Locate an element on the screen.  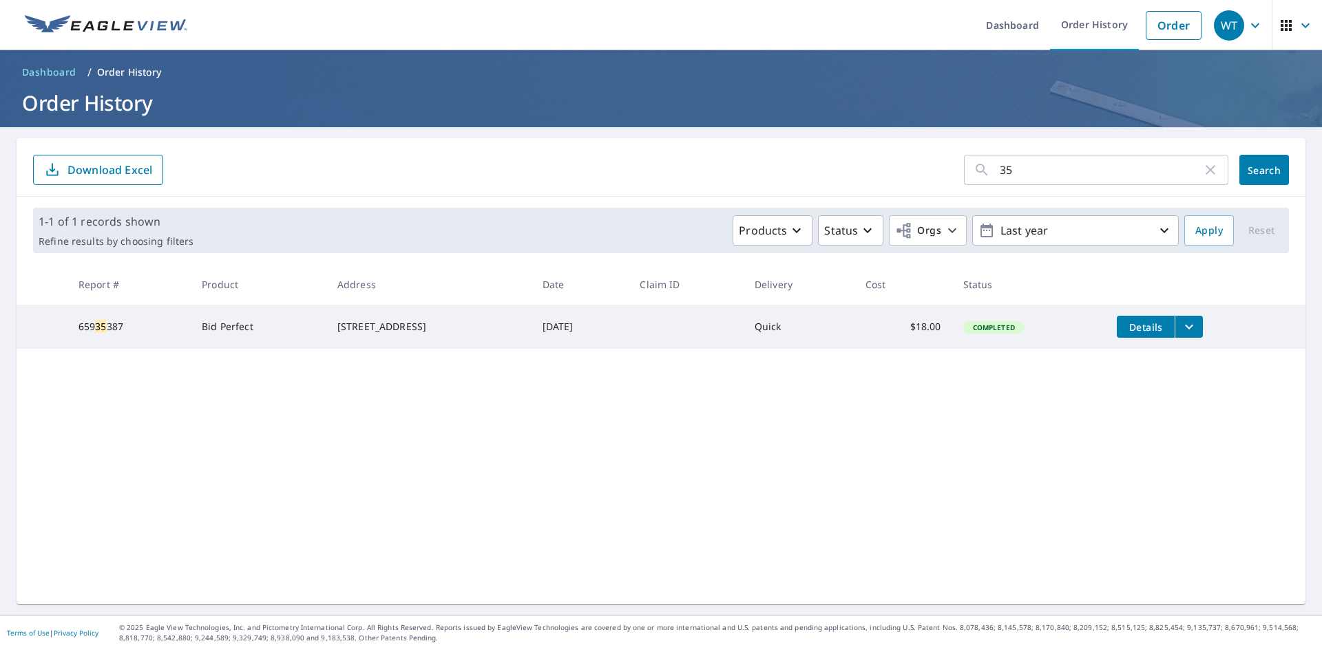
button: filesDropdownBtn-65935387 is located at coordinates (1188, 327).